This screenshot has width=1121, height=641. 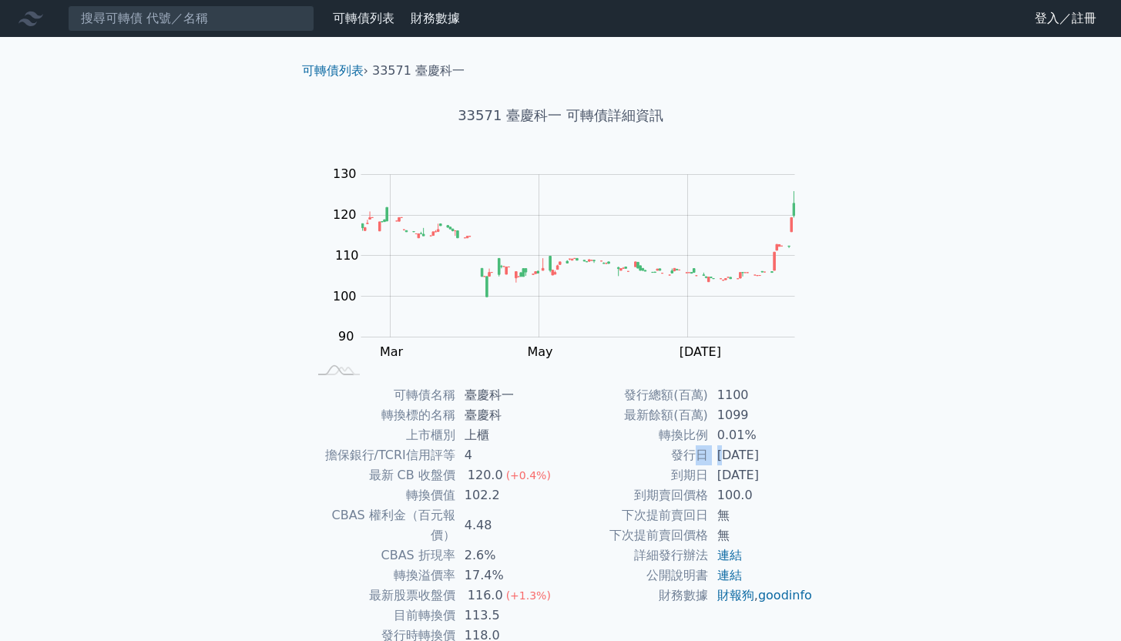 What do you see at coordinates (485, 595) in the screenshot?
I see `div: 116.0` at bounding box center [485, 595].